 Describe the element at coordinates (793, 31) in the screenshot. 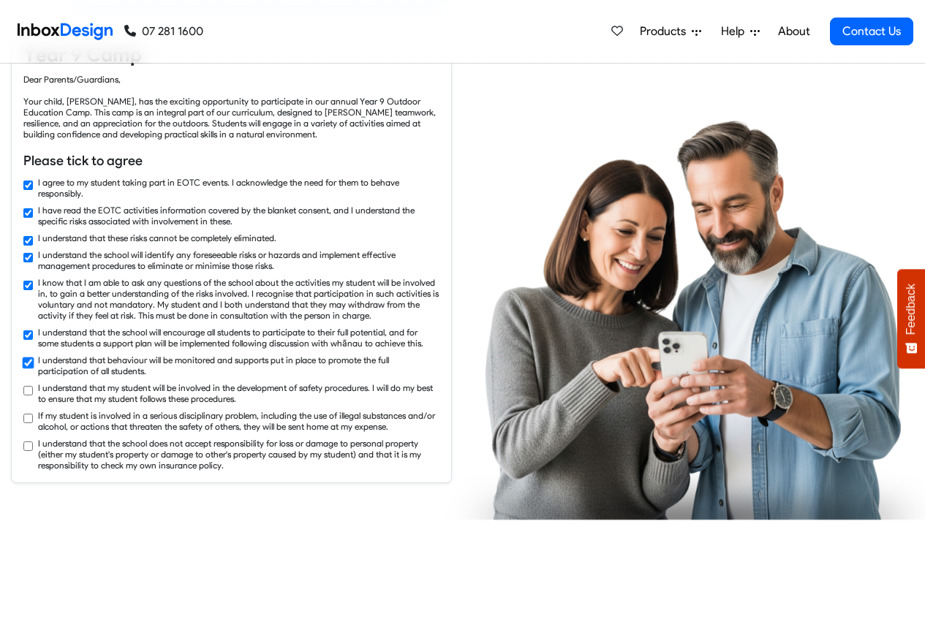

I see `a: About` at that location.